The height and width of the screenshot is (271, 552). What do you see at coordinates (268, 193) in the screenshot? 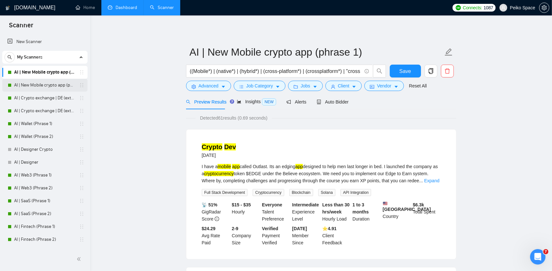
I see `span: Cryptocurrency` at bounding box center [268, 193].